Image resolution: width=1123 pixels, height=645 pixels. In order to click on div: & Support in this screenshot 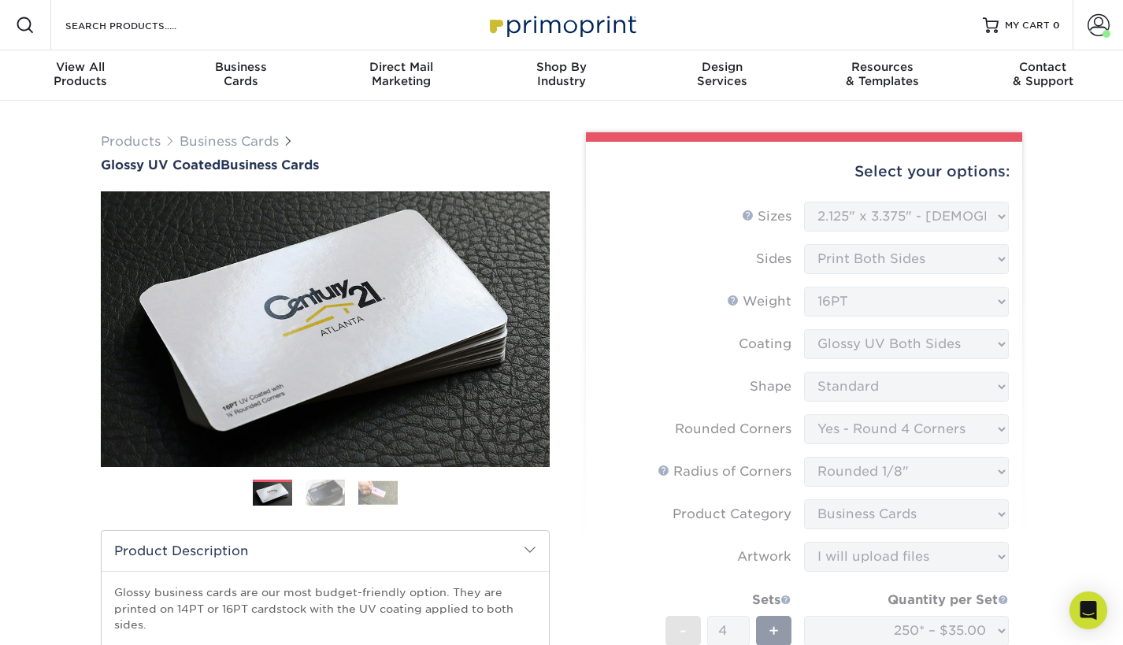, I will do `click(1043, 74)`.